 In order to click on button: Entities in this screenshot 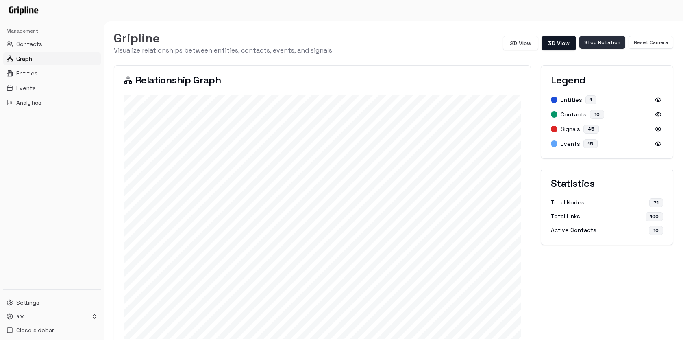, I will do `click(52, 73)`.